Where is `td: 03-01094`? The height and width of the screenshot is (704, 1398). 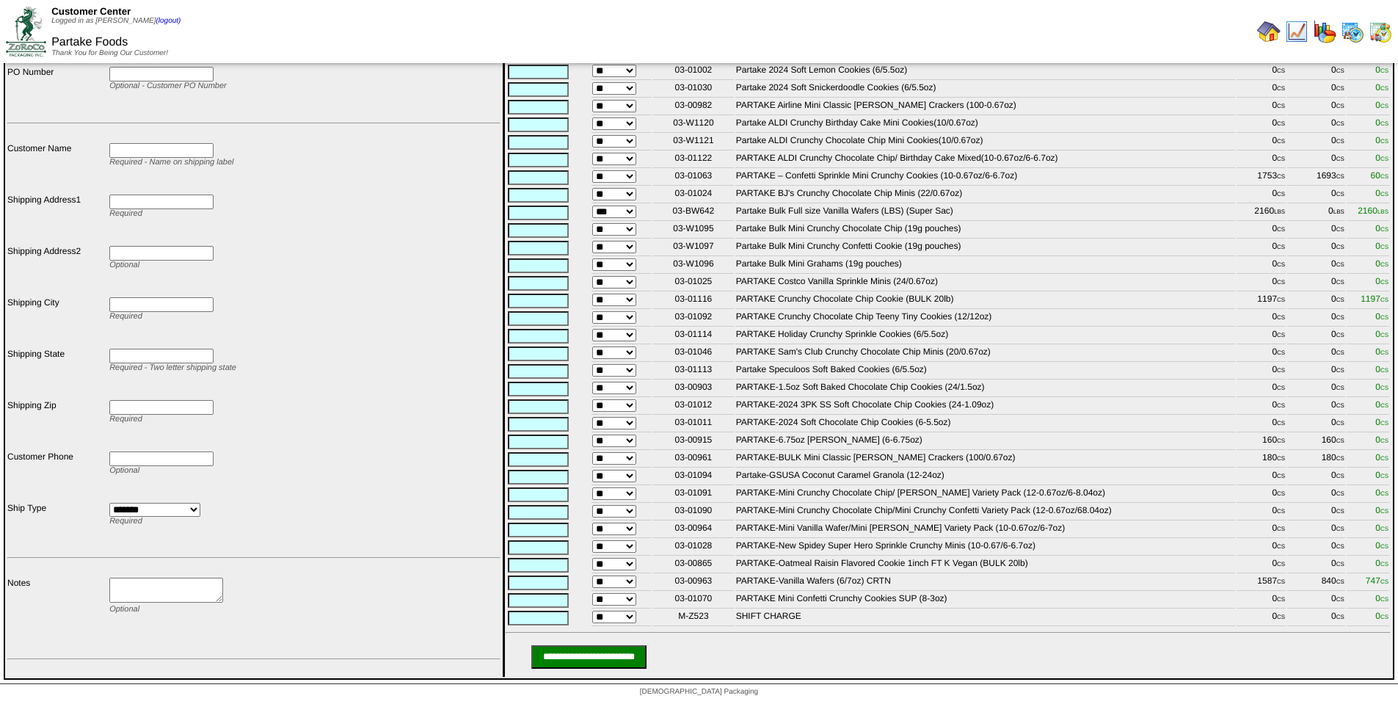 td: 03-01094 is located at coordinates (694, 477).